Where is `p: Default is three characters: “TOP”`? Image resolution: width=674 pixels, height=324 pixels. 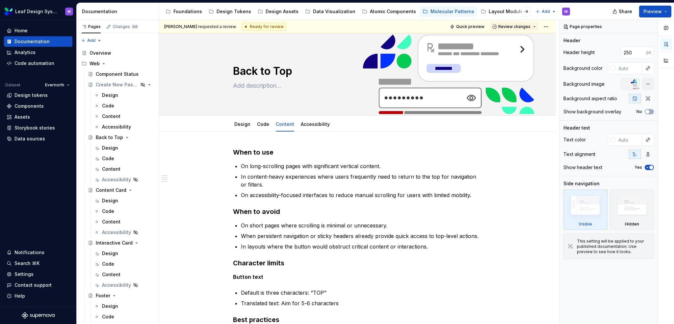 p: Default is three characters: “TOP” is located at coordinates (362, 292).